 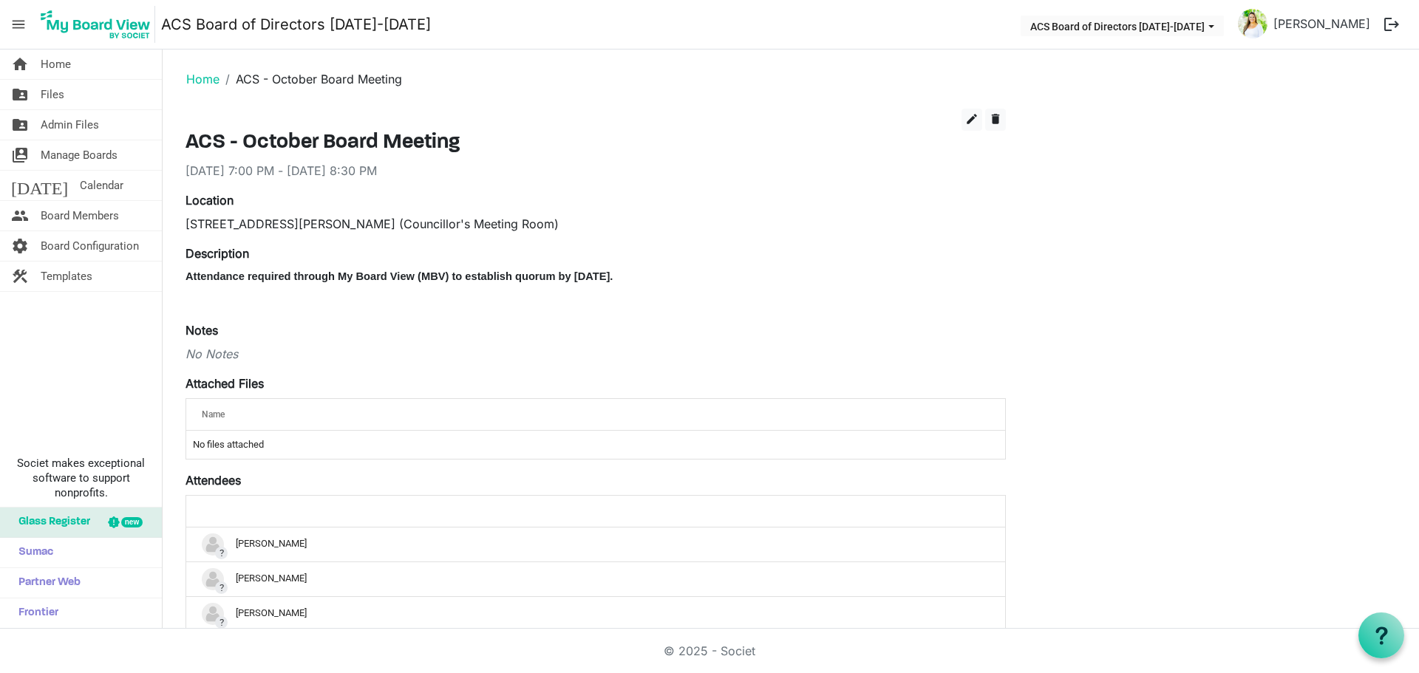 I want to click on a: Home, so click(x=203, y=79).